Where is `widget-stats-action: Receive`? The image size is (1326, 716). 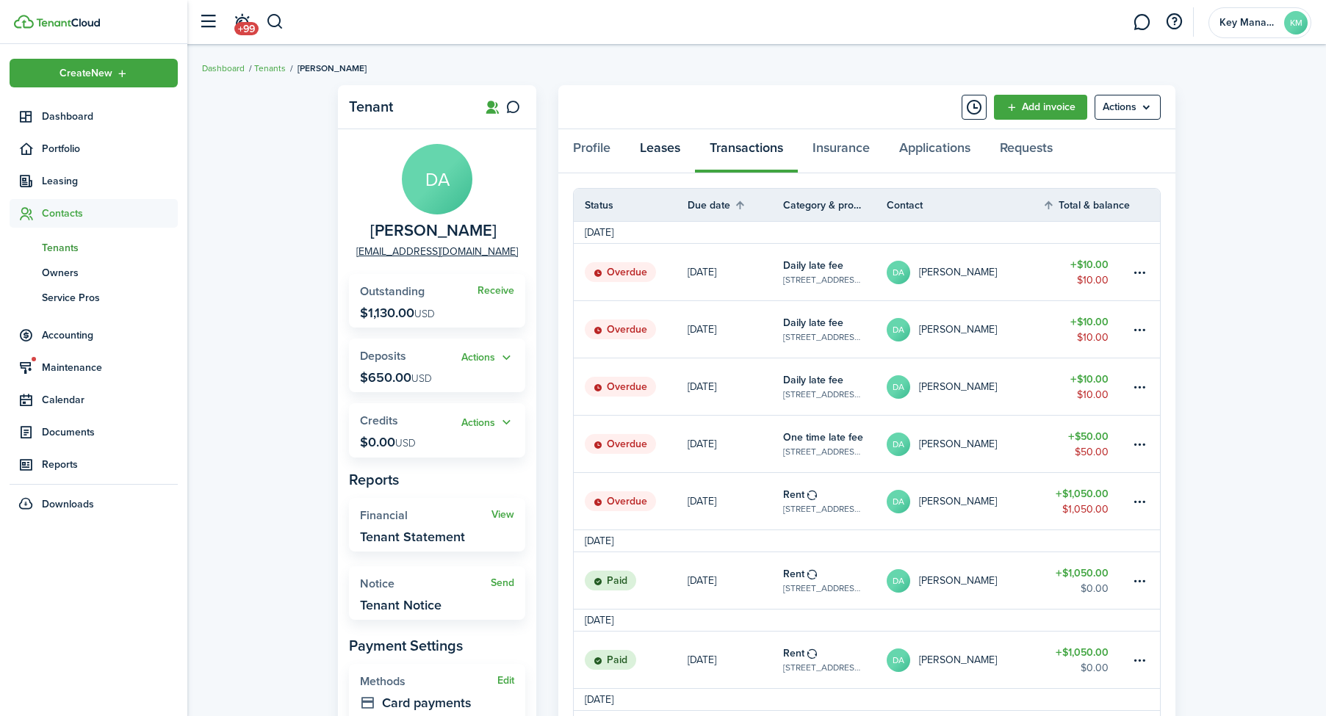 widget-stats-action: Receive is located at coordinates (496, 291).